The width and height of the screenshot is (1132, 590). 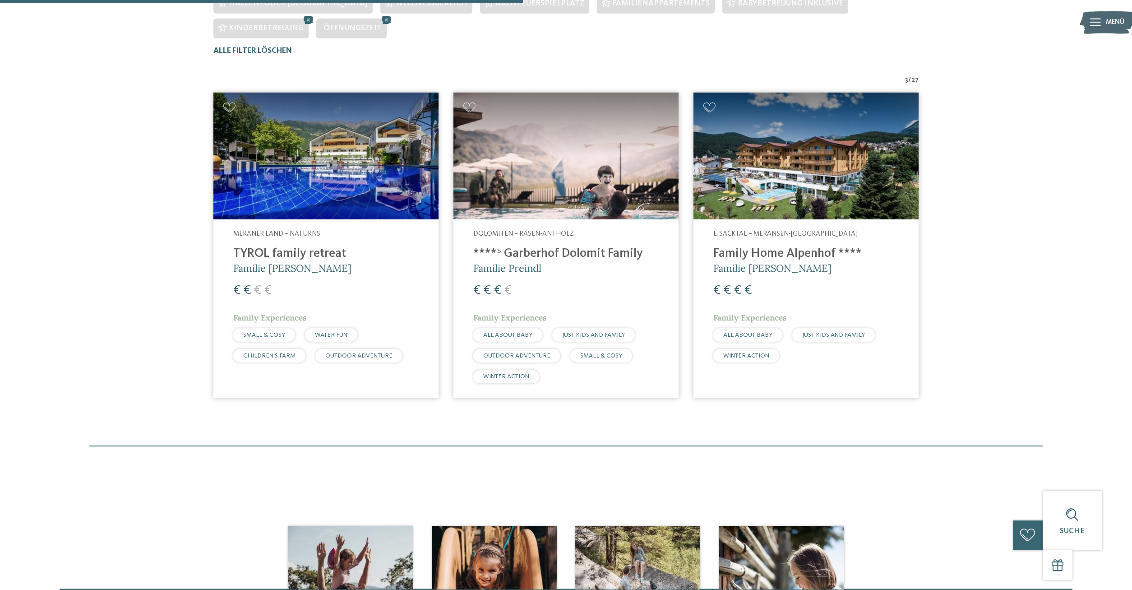 I want to click on span: 27, so click(x=915, y=80).